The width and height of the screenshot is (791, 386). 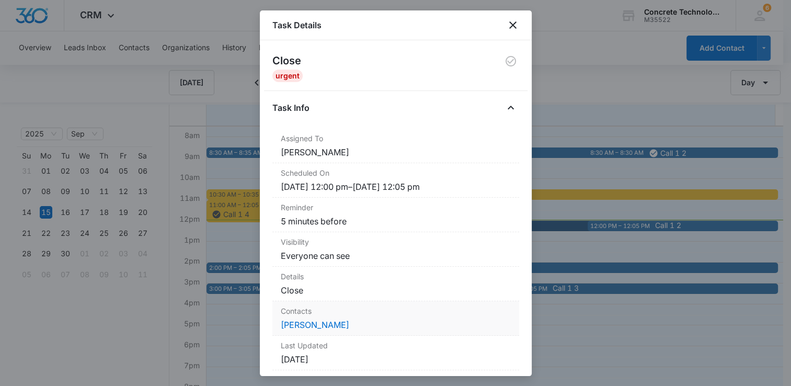 What do you see at coordinates (287, 61) in the screenshot?
I see `h2: Close` at bounding box center [287, 61].